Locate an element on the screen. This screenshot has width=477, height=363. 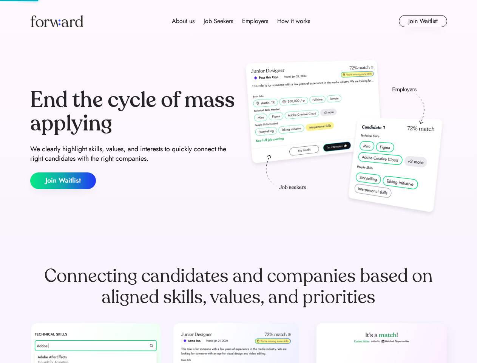
div: Job Seekers is located at coordinates (218, 21).